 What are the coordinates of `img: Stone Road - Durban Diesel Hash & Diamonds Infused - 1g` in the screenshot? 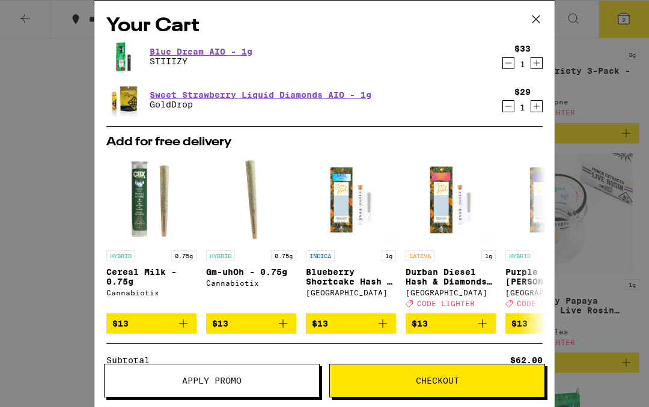 It's located at (451, 200).